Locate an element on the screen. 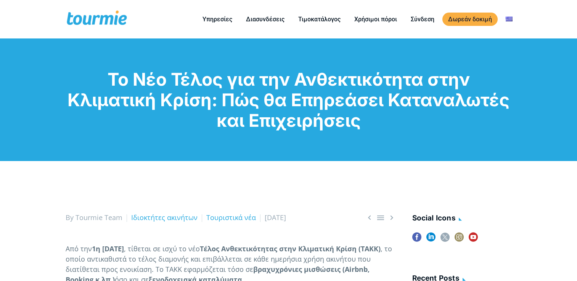 Image resolution: width=577 pixels, height=281 pixels. a: youtube is located at coordinates (473, 240).